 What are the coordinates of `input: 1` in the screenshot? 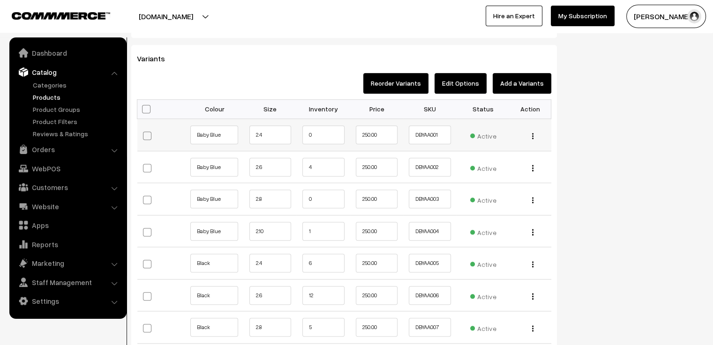 It's located at (323, 232).